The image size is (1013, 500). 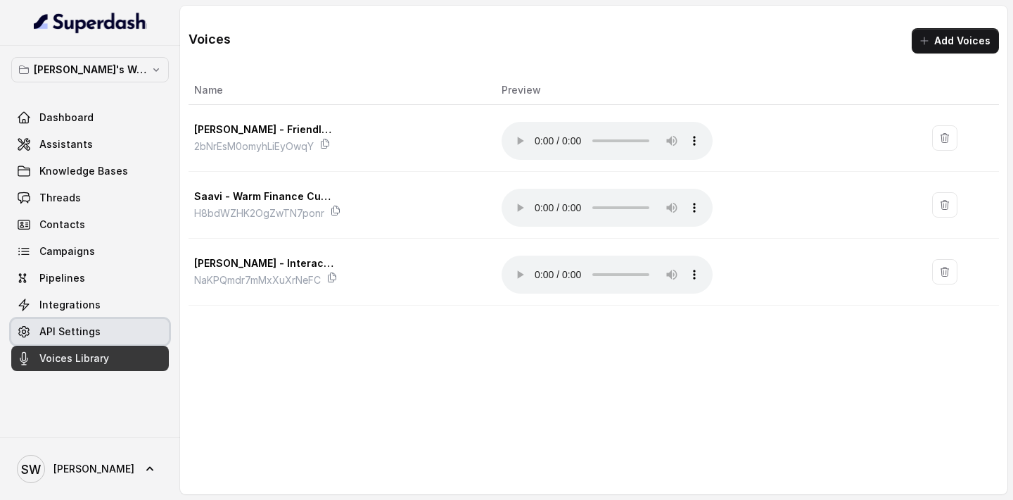 I want to click on a: Campaigns, so click(x=90, y=251).